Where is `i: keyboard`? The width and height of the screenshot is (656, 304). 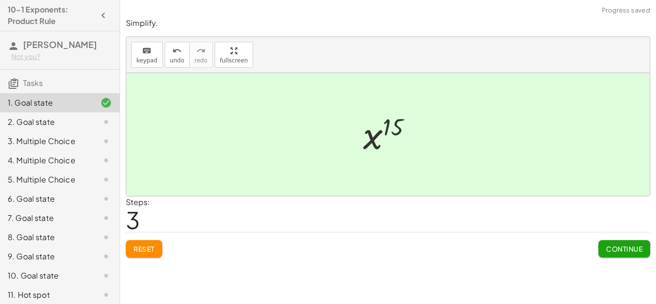 i: keyboard is located at coordinates (147, 51).